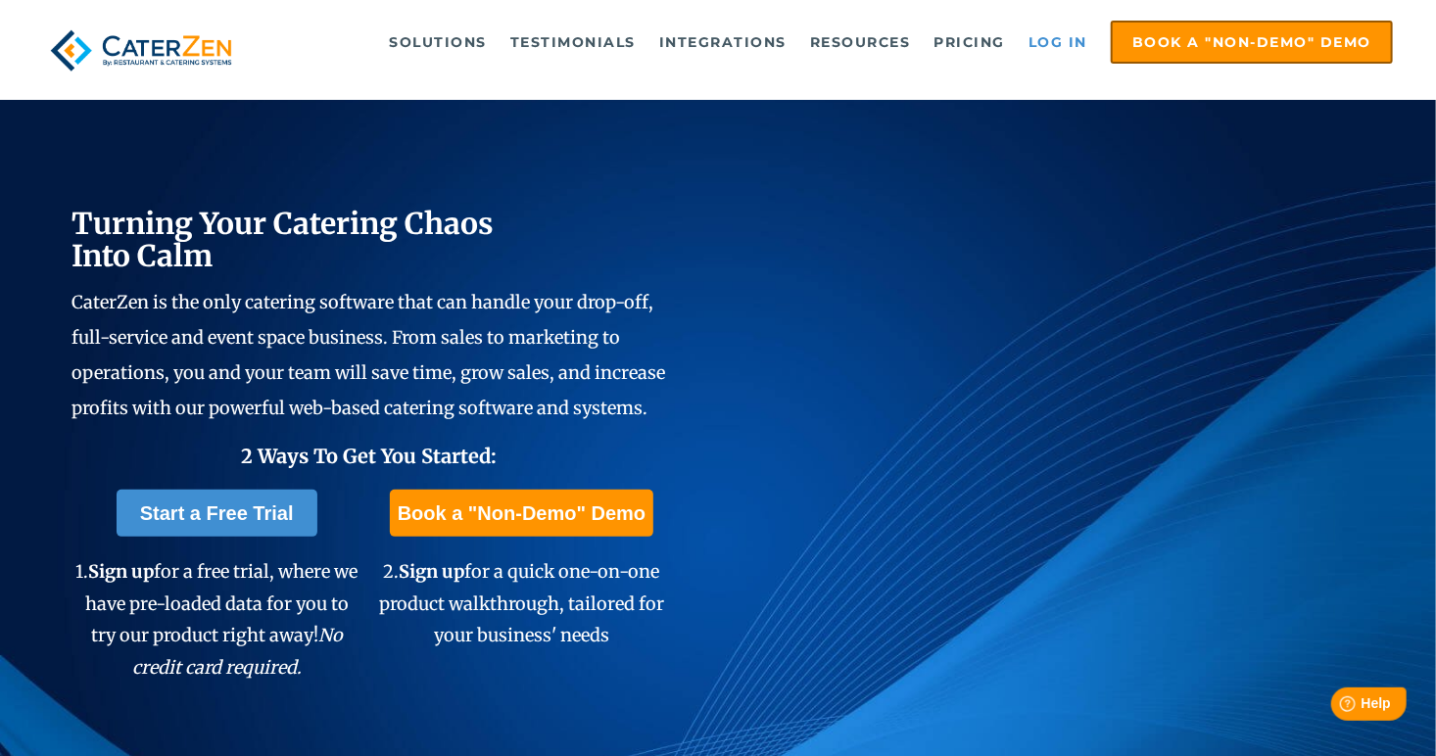  Describe the element at coordinates (237, 650) in the screenshot. I see `em: No credit card required.` at that location.